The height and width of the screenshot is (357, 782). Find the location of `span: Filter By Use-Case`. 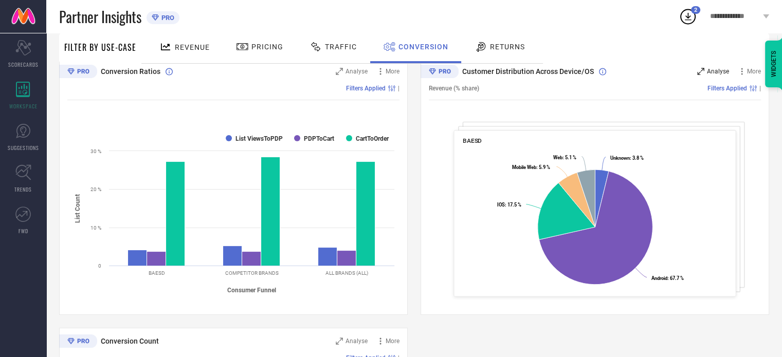

span: Filter By Use-Case is located at coordinates (100, 47).